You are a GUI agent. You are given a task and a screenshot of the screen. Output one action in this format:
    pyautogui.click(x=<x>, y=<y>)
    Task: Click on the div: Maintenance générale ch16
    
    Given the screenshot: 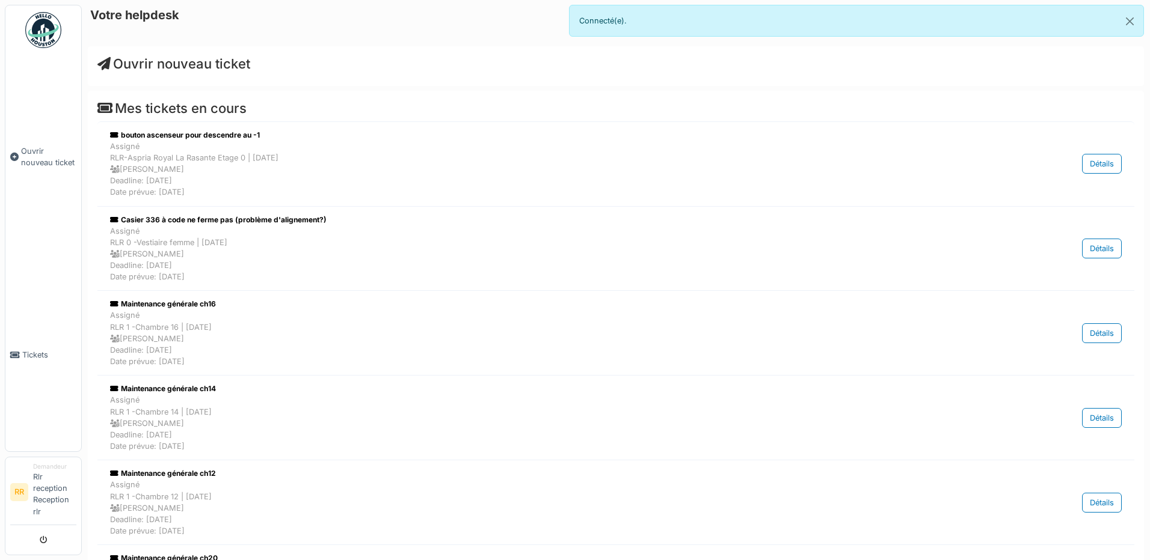 What is the action you would take?
    pyautogui.click(x=542, y=304)
    